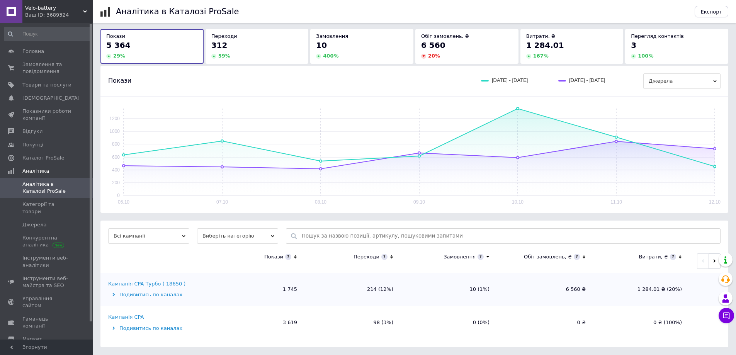  Describe the element at coordinates (545, 45) in the screenshot. I see `span: 1 284.01` at that location.